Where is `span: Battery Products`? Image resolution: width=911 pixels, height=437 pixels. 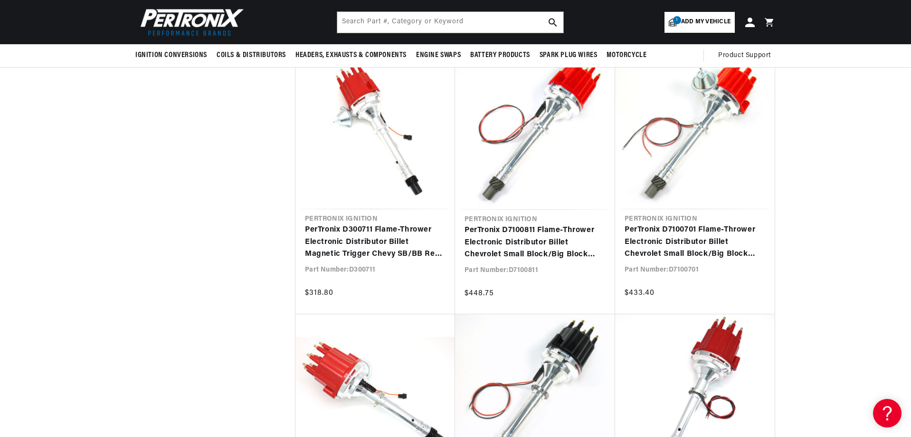 span: Battery Products is located at coordinates (500, 55).